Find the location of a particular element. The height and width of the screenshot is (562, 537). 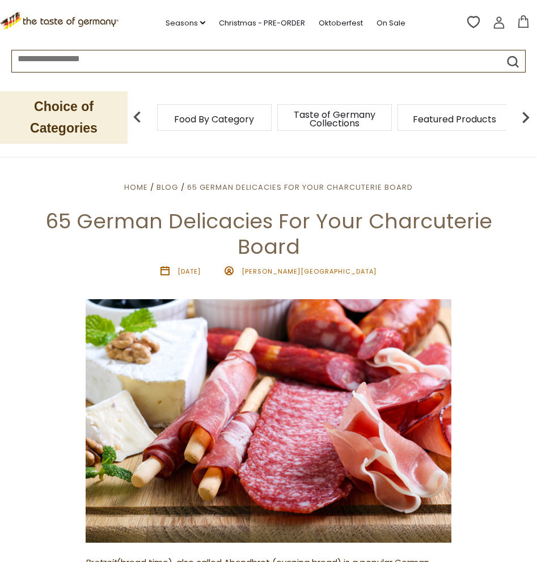

a: Seasons is located at coordinates (185, 23).